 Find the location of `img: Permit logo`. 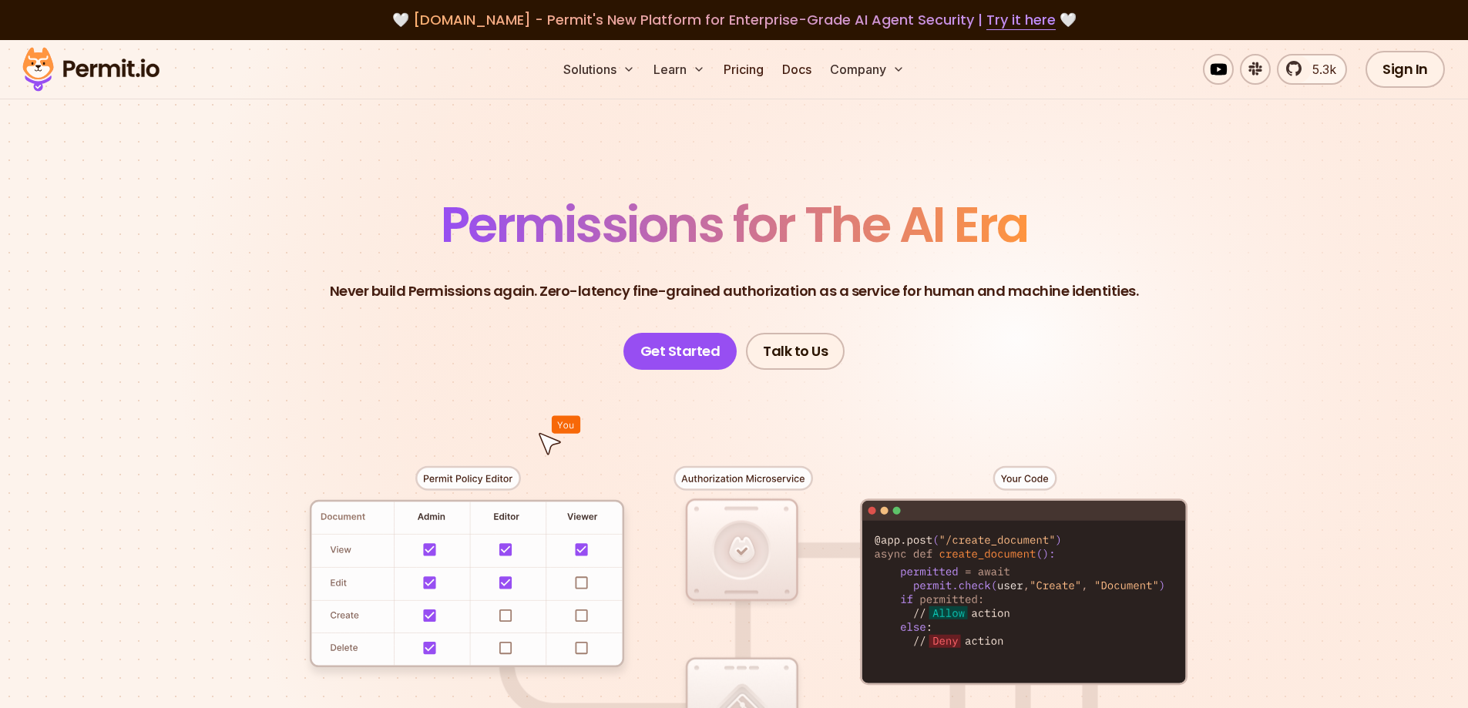

img: Permit logo is located at coordinates (91, 69).